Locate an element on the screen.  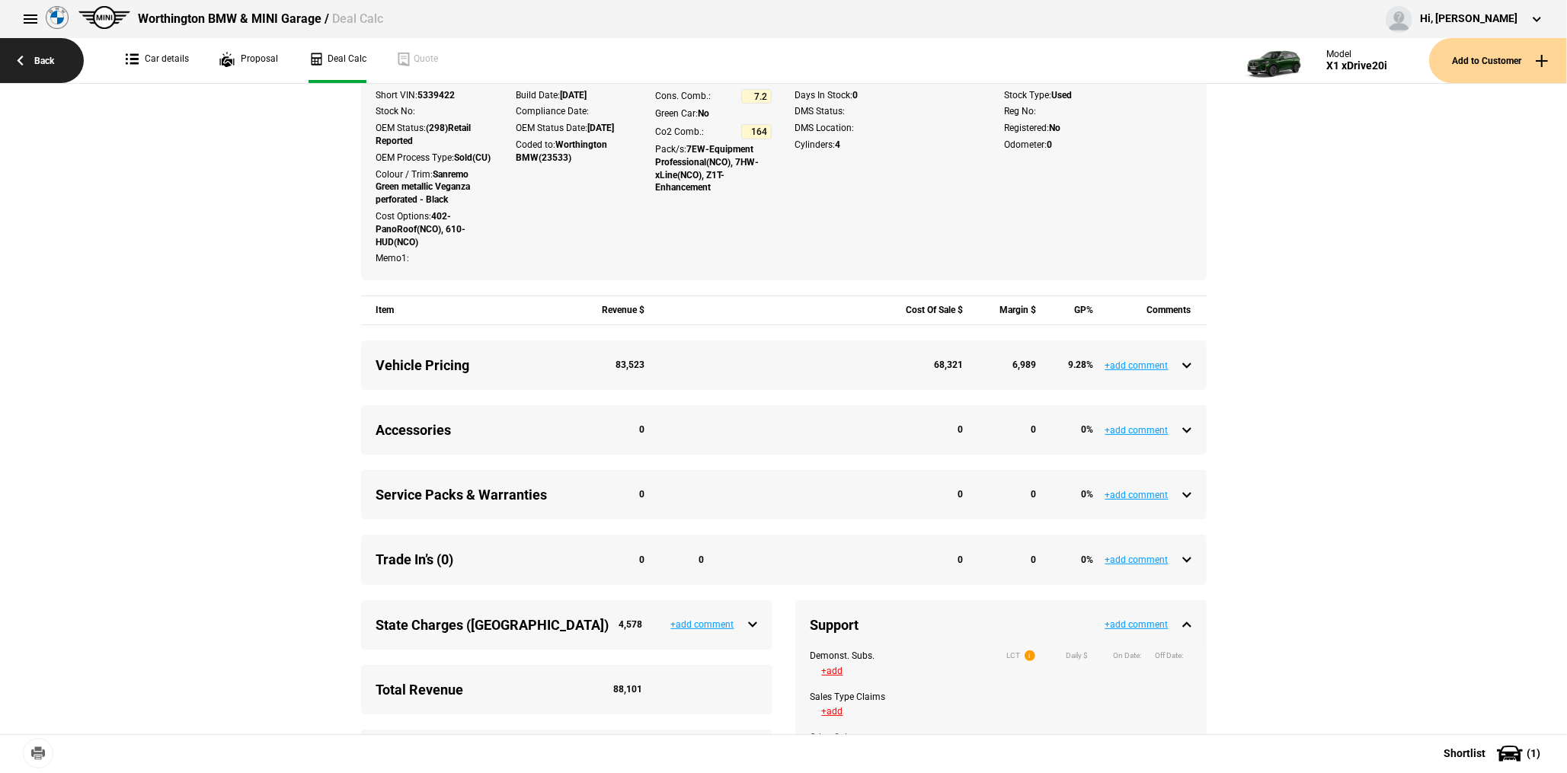
div: Stock Type: is located at coordinates (1098, 95).